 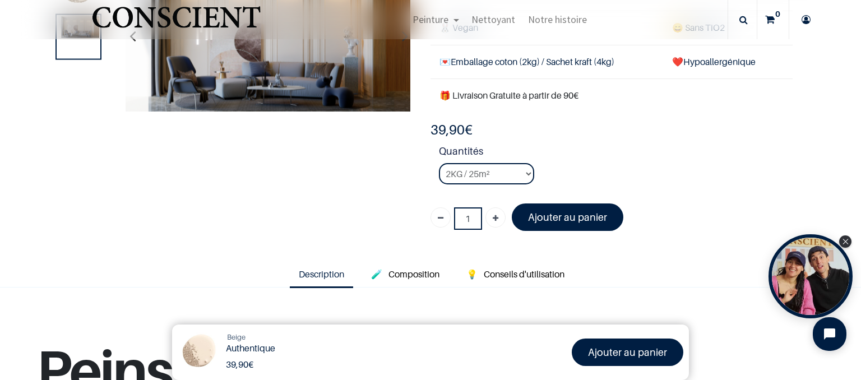 What do you see at coordinates (236, 337) in the screenshot?
I see `span: Beige` at bounding box center [236, 337].